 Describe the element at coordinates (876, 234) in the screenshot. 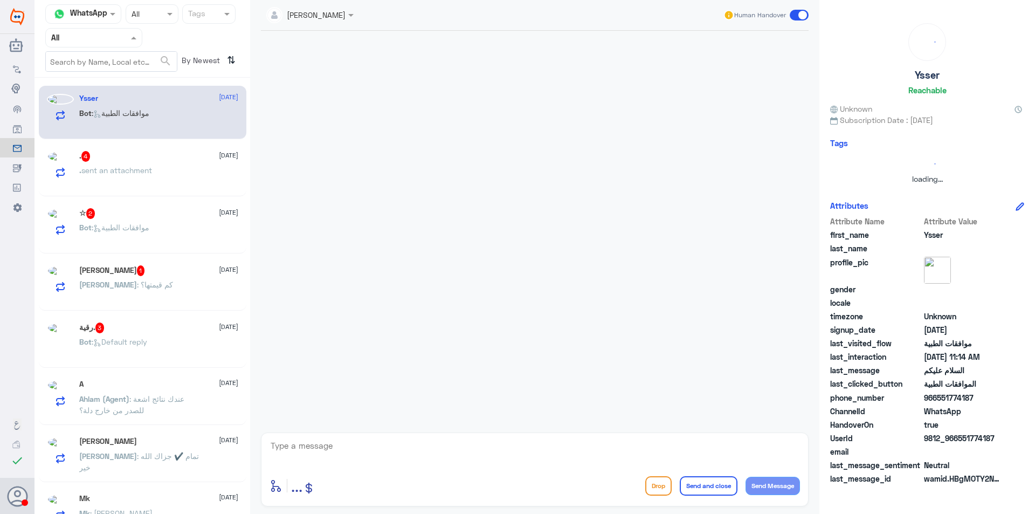

I see `span: first_name` at that location.